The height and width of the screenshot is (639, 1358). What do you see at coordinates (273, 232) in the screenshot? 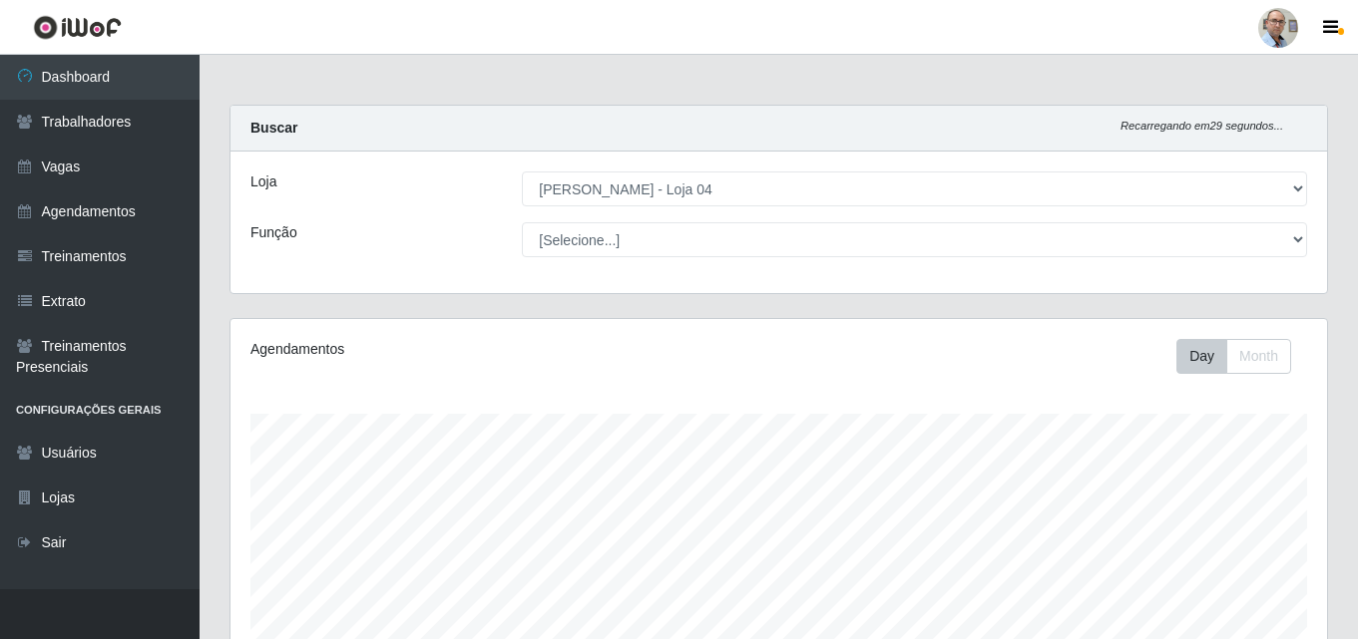
I see `label: Função` at bounding box center [273, 232].